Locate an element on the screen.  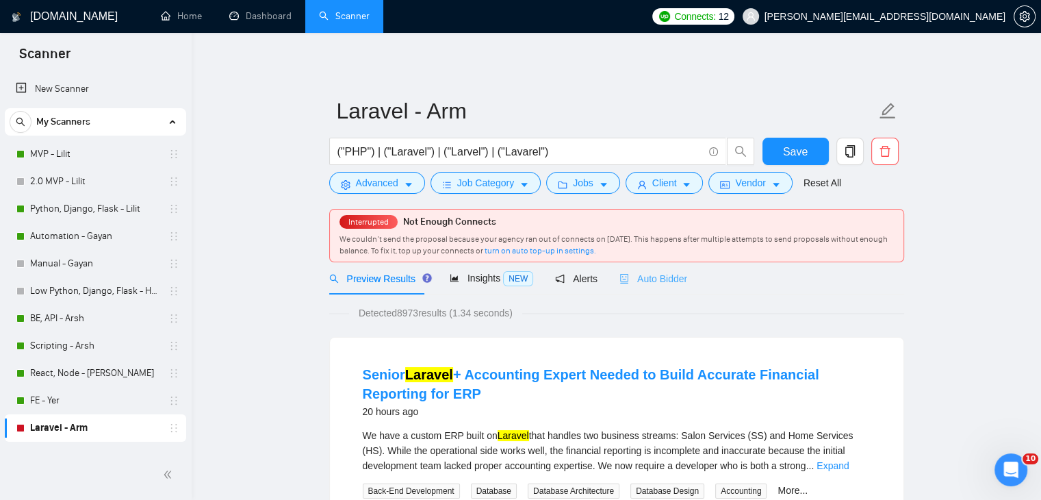
span: folder is located at coordinates (563, 184).